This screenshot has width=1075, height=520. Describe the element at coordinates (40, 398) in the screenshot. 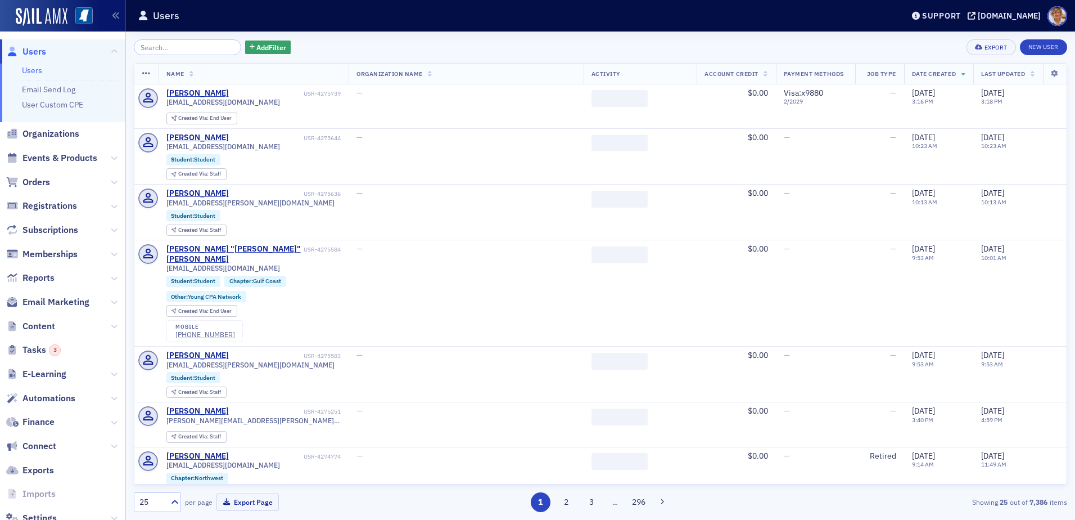

I see `a: Automations` at that location.